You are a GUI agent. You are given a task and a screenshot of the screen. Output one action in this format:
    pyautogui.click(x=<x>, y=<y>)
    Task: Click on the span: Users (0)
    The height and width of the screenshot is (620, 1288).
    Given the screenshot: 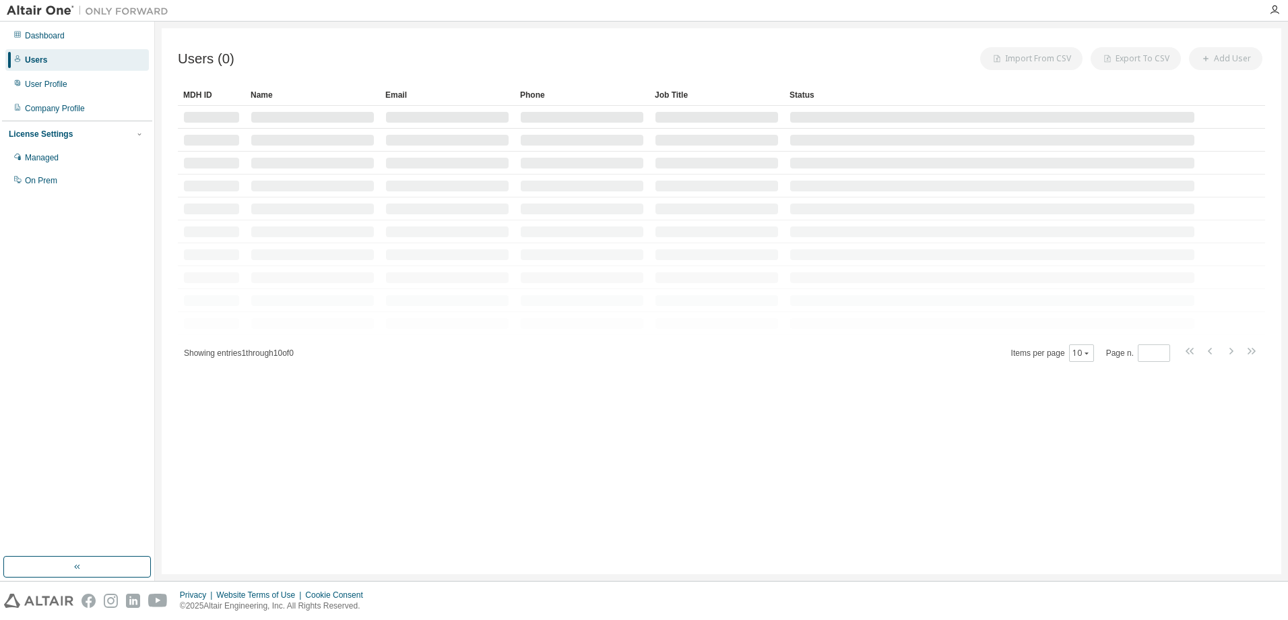 What is the action you would take?
    pyautogui.click(x=206, y=59)
    